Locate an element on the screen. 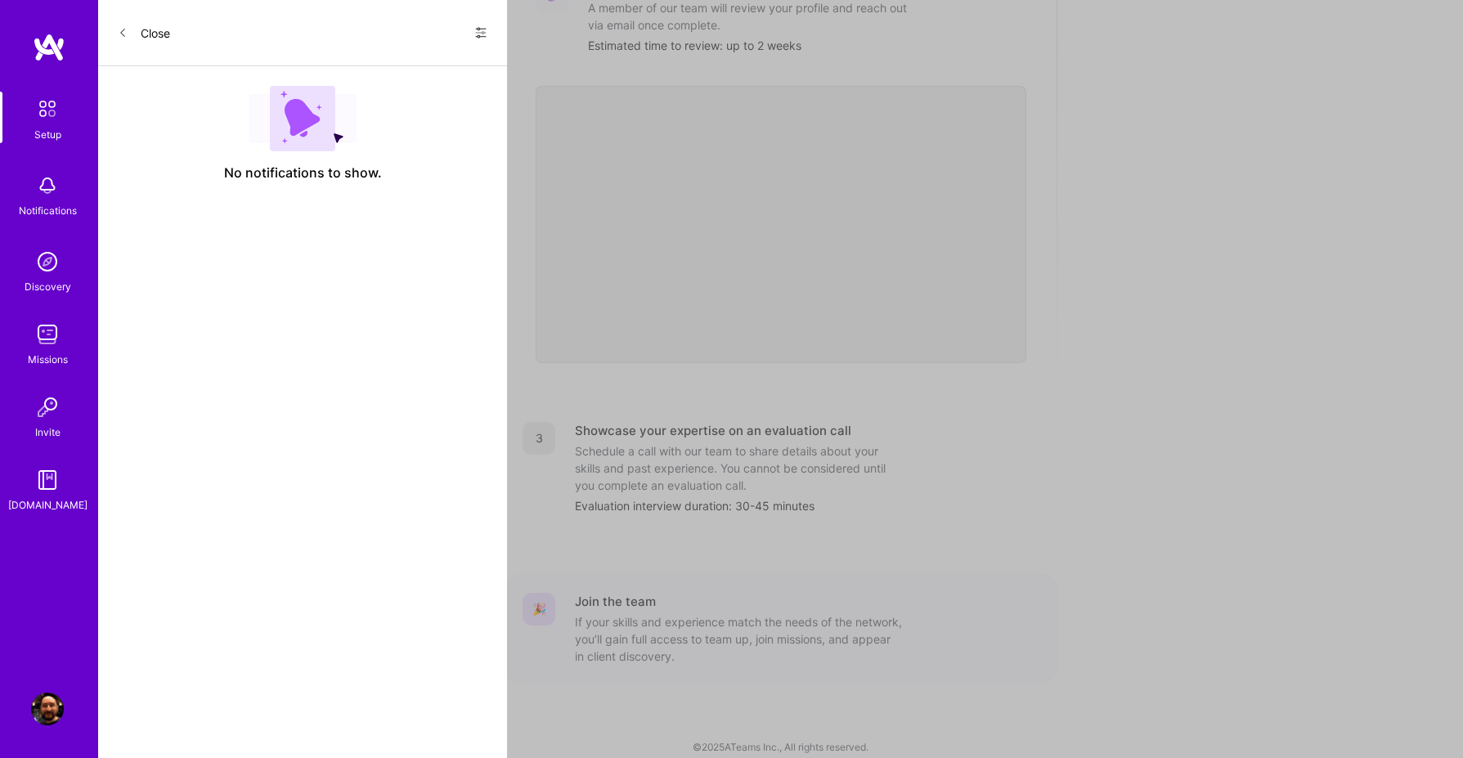 This screenshot has height=758, width=1463. img: guide book is located at coordinates (47, 480).